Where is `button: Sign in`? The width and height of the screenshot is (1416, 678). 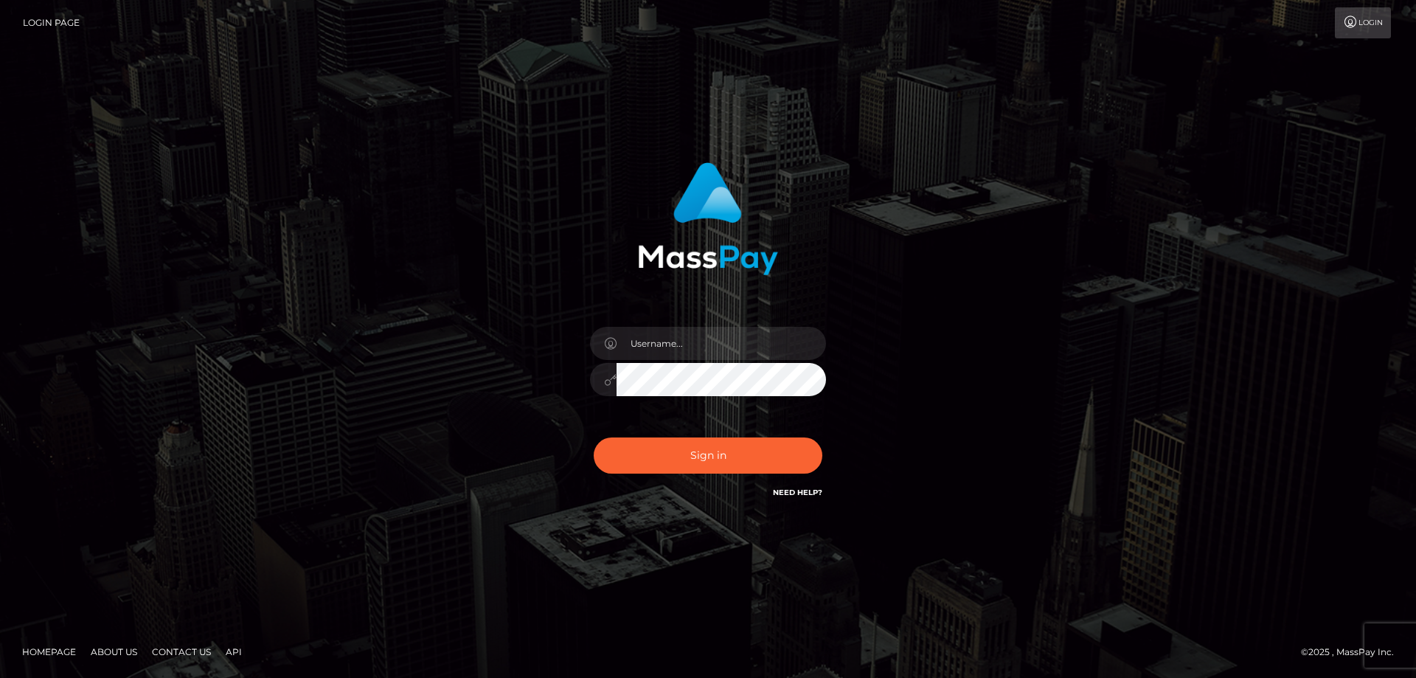 button: Sign in is located at coordinates (708, 455).